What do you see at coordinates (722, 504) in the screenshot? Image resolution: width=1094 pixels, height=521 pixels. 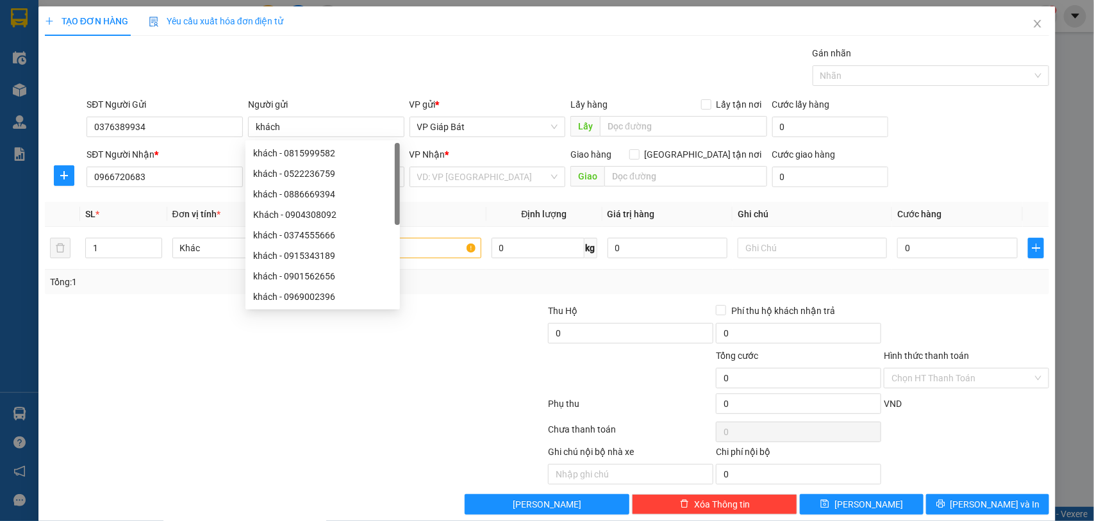 I see `span: Xóa Thông tin` at bounding box center [722, 504].